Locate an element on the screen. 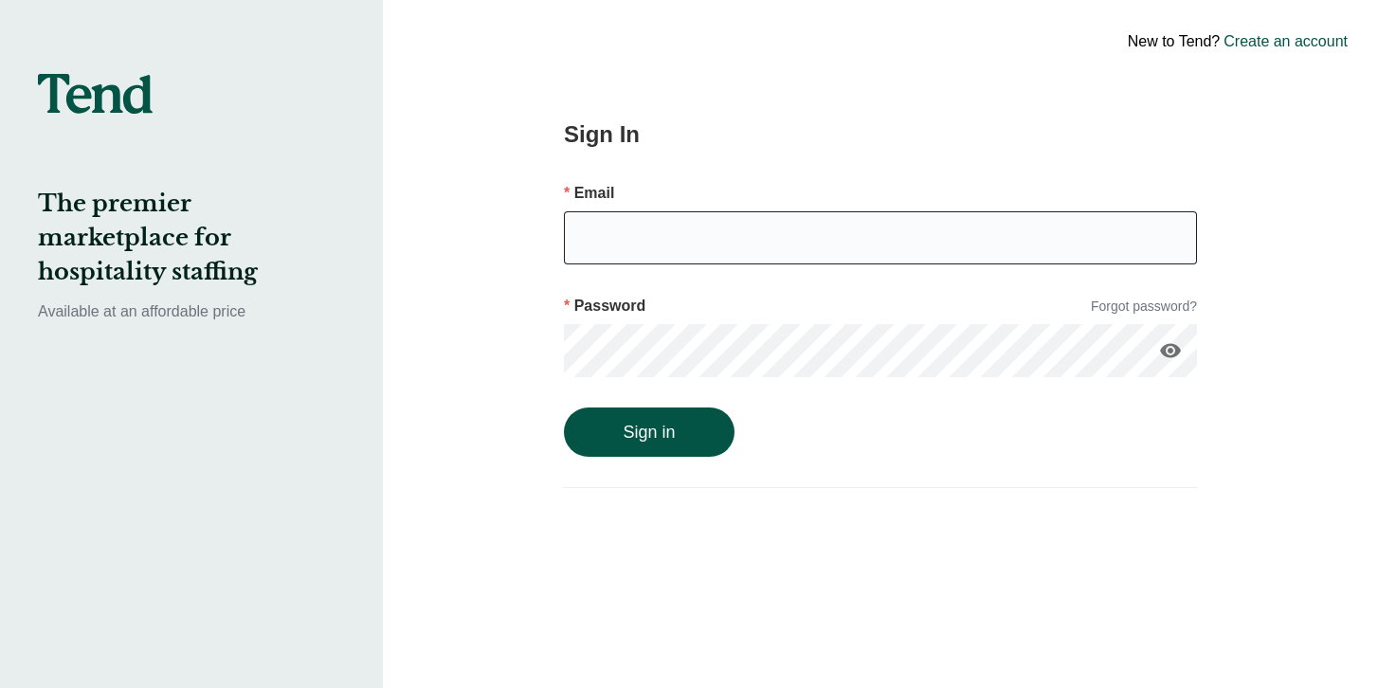 The height and width of the screenshot is (688, 1378). p: Password is located at coordinates (605, 306).